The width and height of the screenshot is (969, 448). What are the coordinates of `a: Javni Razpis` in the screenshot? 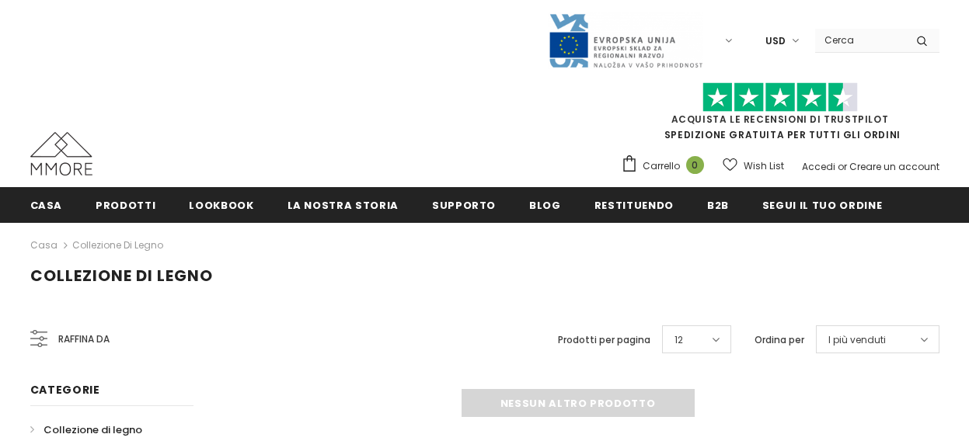 It's located at (625, 40).